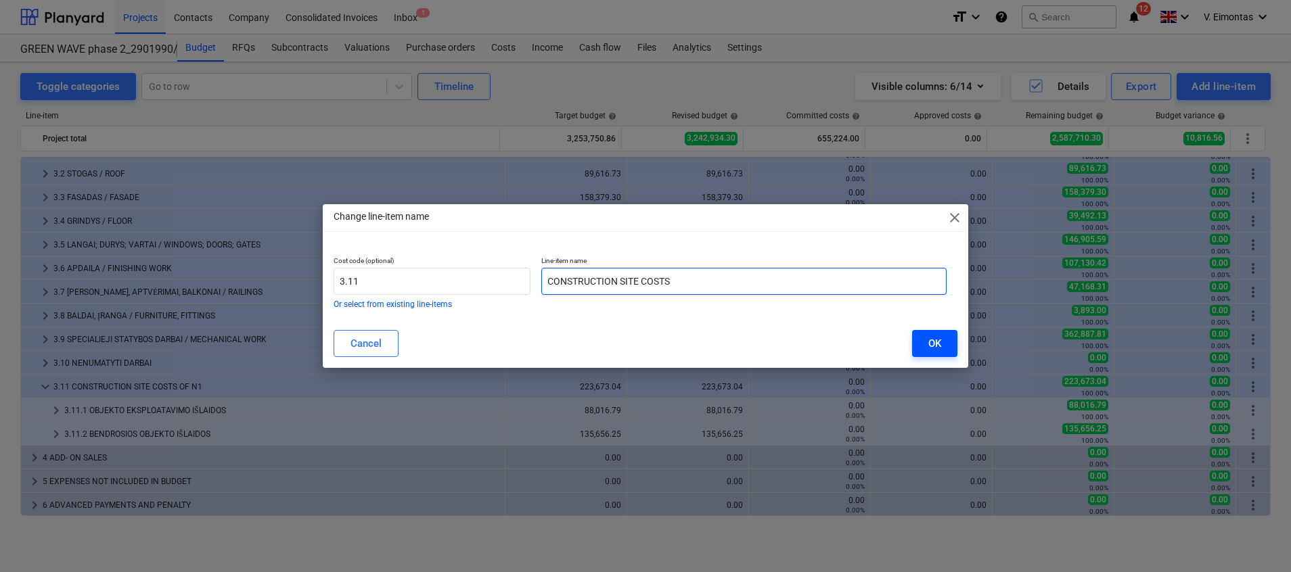 The width and height of the screenshot is (1291, 572). Describe the element at coordinates (934, 344) in the screenshot. I see `div: OK` at that location.